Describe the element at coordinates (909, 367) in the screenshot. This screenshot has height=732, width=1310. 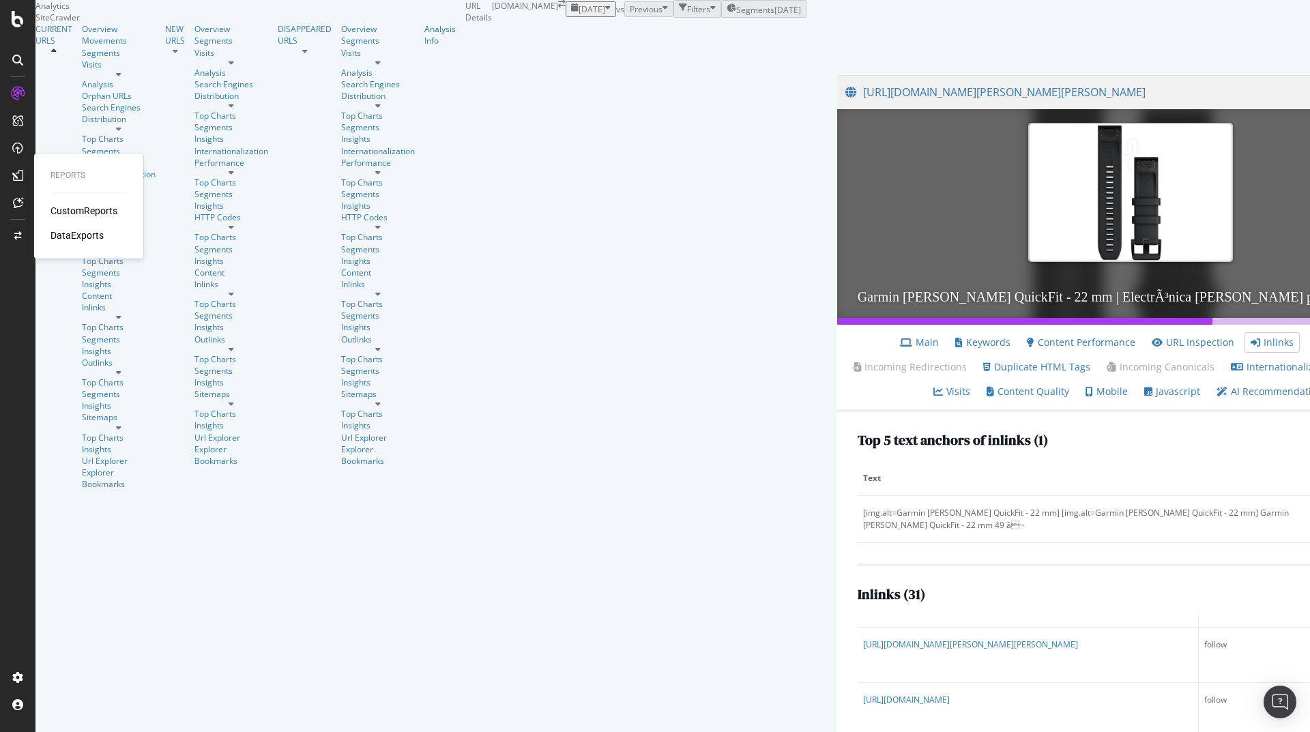
I see `a: Incoming Redirections` at that location.